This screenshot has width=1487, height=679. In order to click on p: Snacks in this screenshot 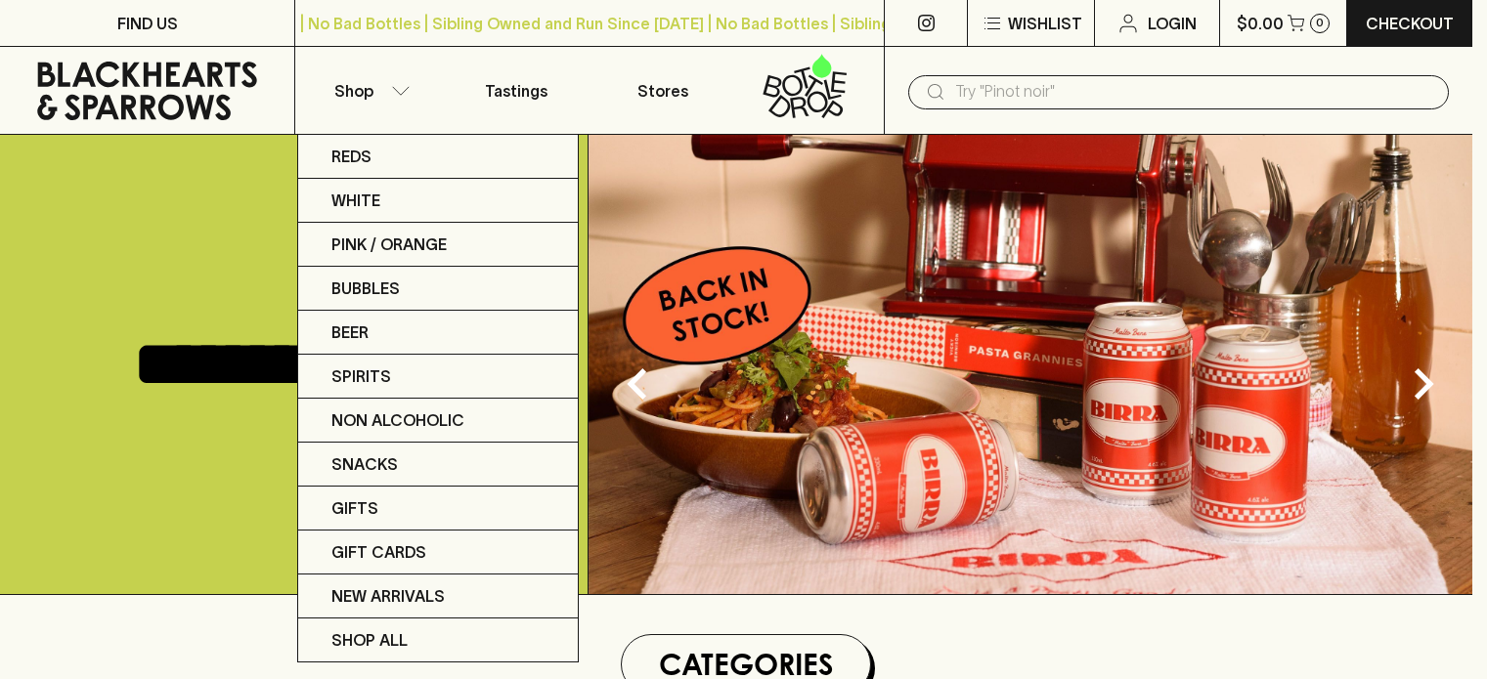, I will do `click(365, 464)`.